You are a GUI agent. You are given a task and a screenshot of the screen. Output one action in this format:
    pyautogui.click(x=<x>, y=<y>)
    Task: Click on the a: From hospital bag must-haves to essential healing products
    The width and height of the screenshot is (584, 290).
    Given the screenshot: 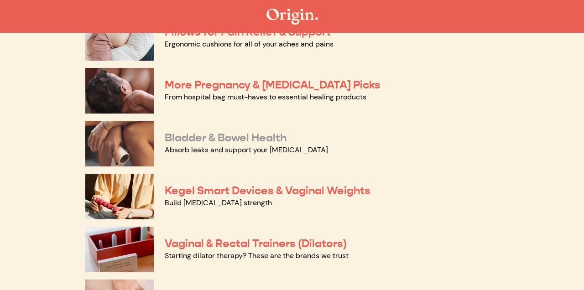 What is the action you would take?
    pyautogui.click(x=266, y=97)
    